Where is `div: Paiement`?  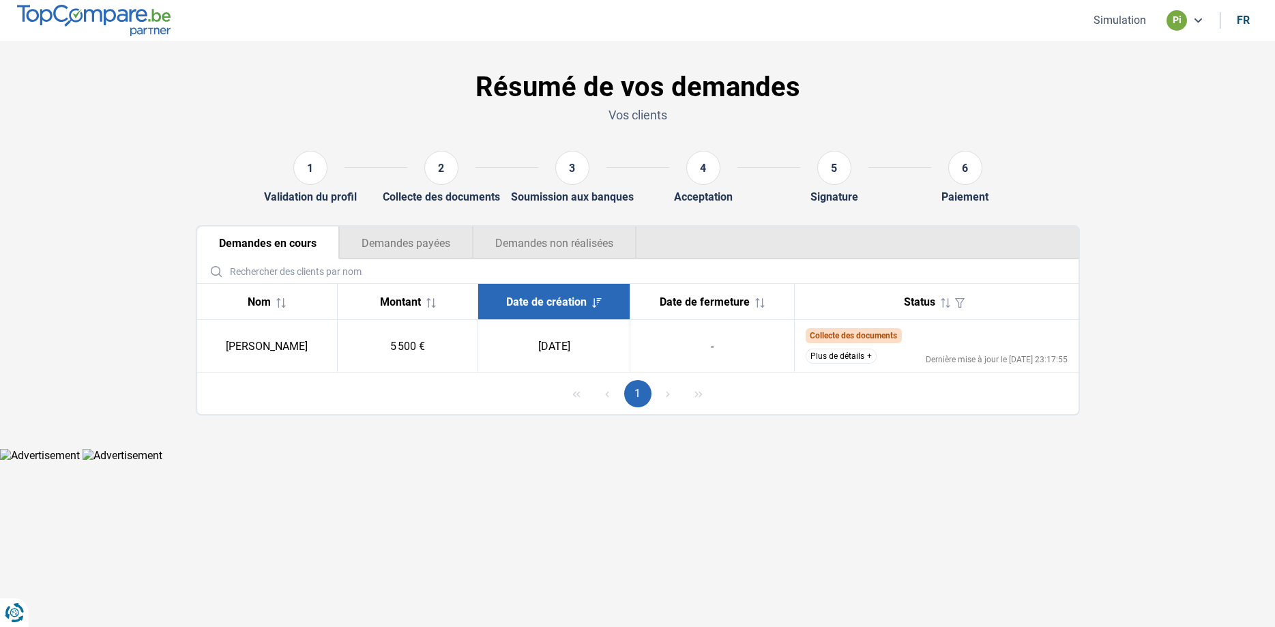
div: Paiement is located at coordinates (965, 196).